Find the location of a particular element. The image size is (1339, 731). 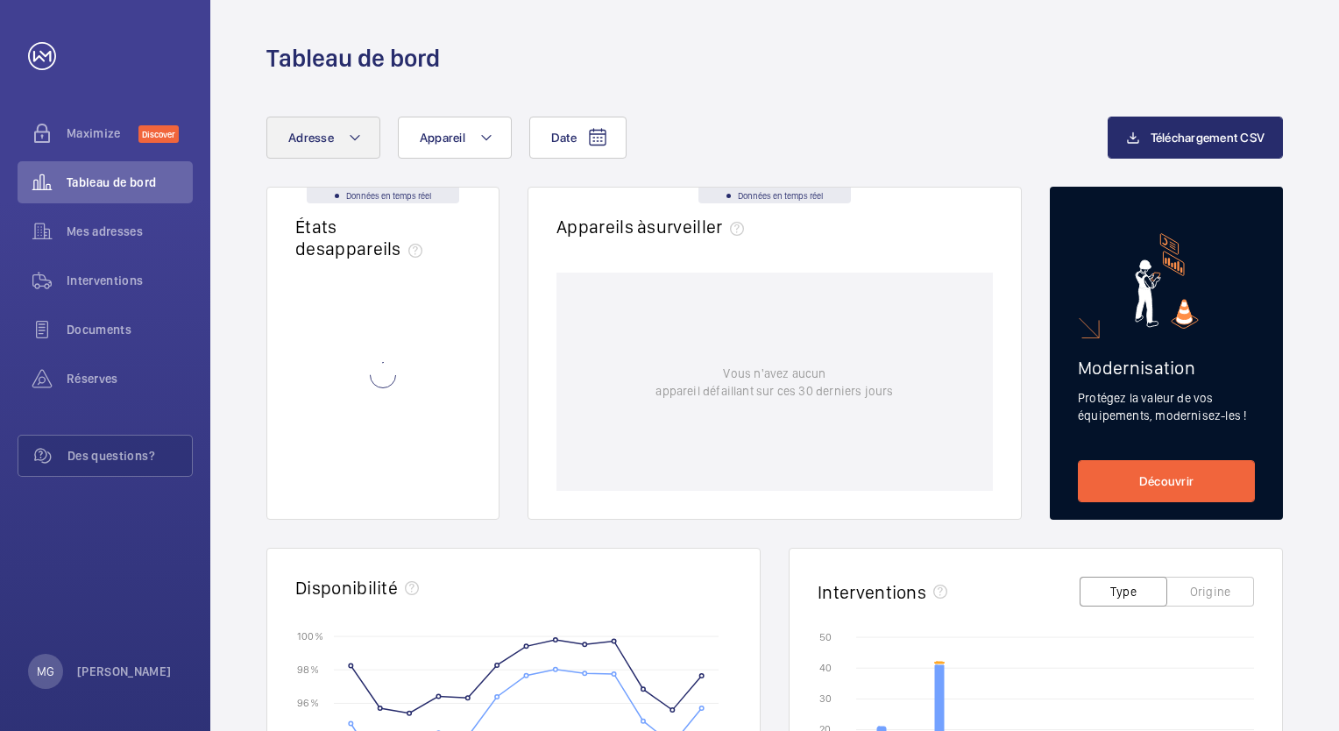

span: Réserves is located at coordinates (130, 379).